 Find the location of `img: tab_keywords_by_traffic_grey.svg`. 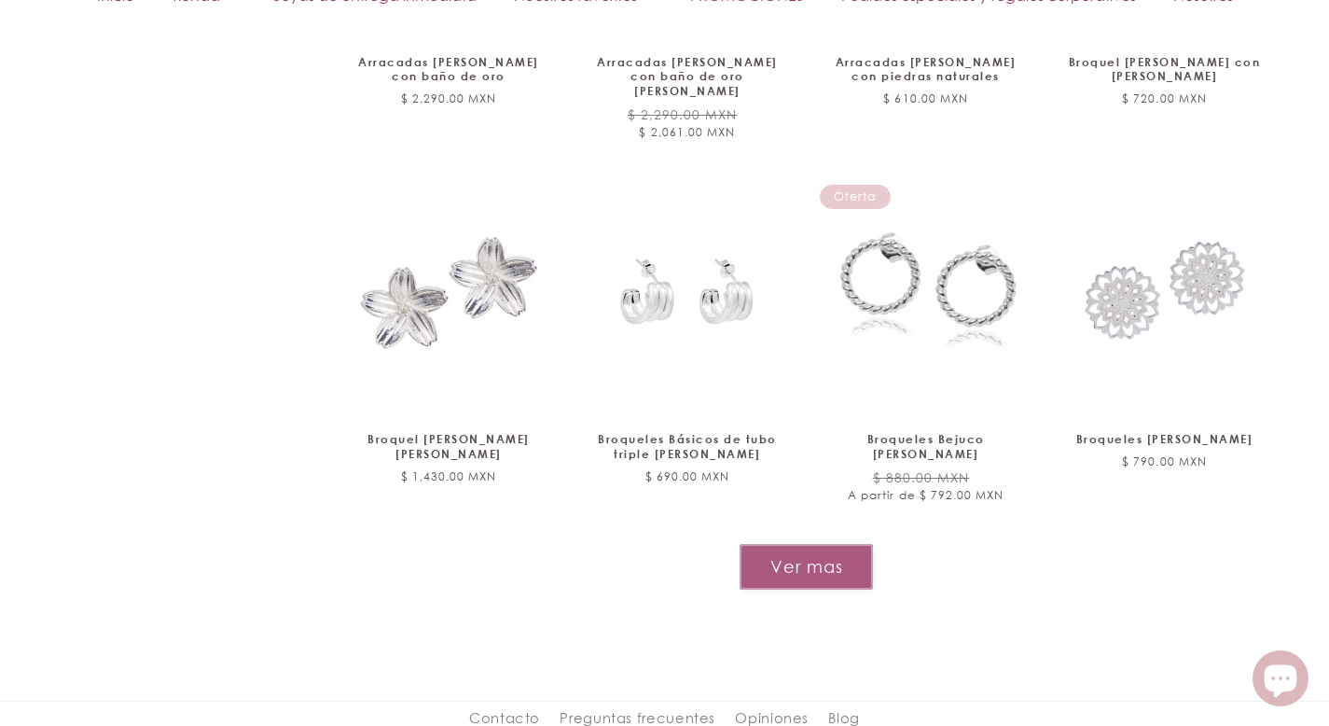

img: tab_keywords_by_traffic_grey.svg is located at coordinates (212, 116).